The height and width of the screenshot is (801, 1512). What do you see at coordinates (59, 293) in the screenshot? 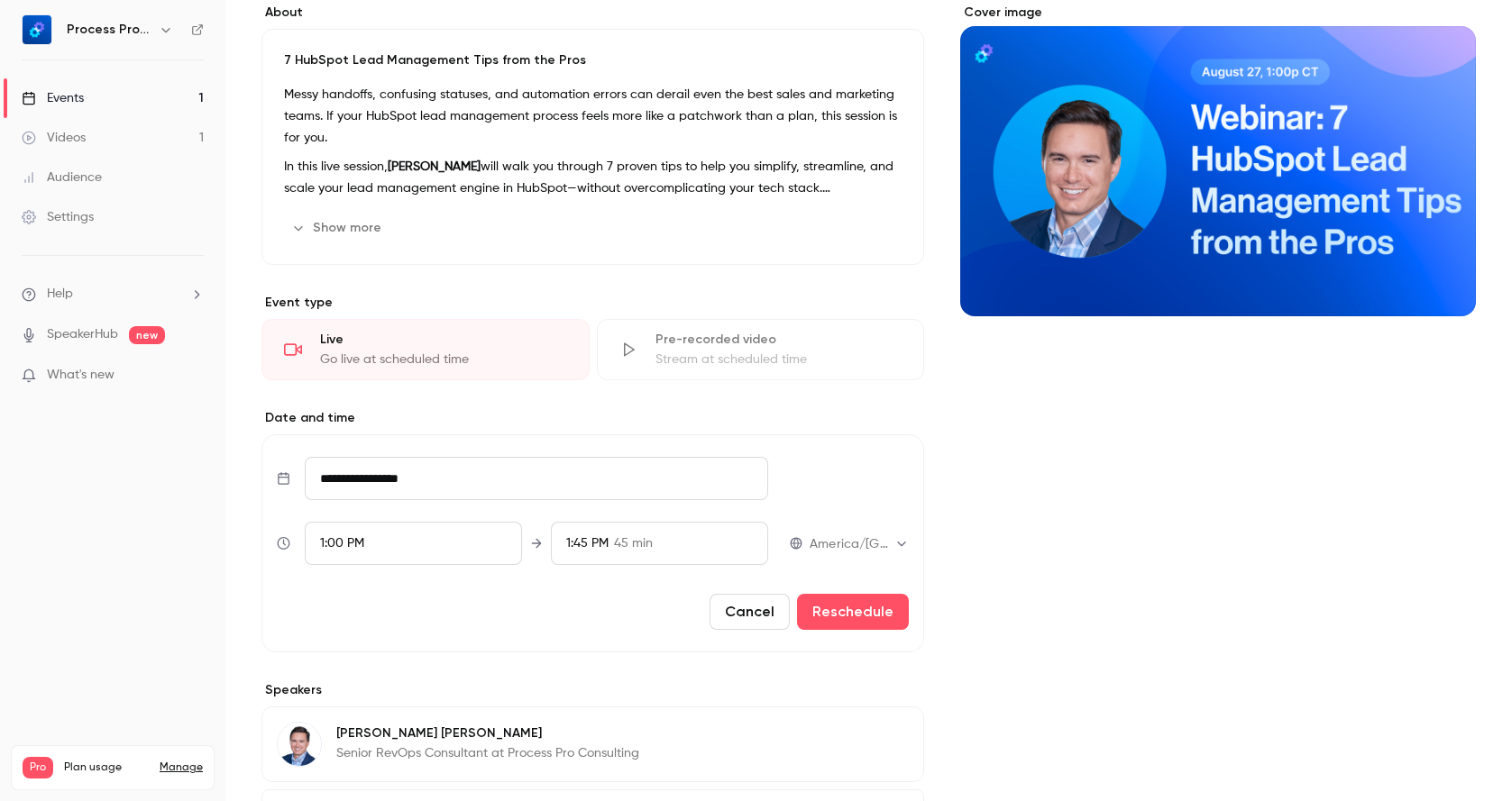
I see `span: Help` at bounding box center [59, 293].